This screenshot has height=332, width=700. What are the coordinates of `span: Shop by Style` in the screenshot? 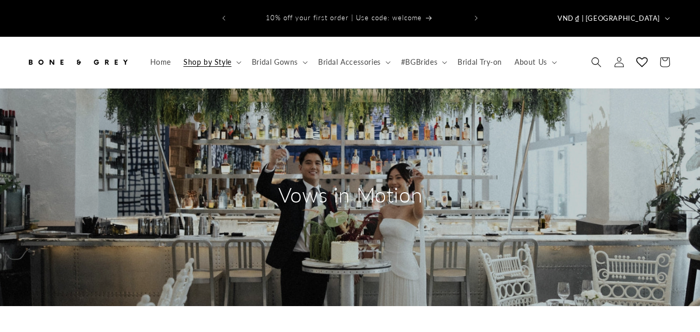 It's located at (207, 62).